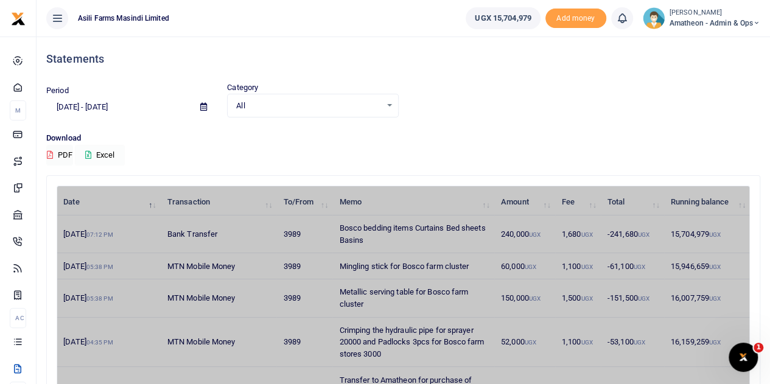  I want to click on span: All, so click(308, 106).